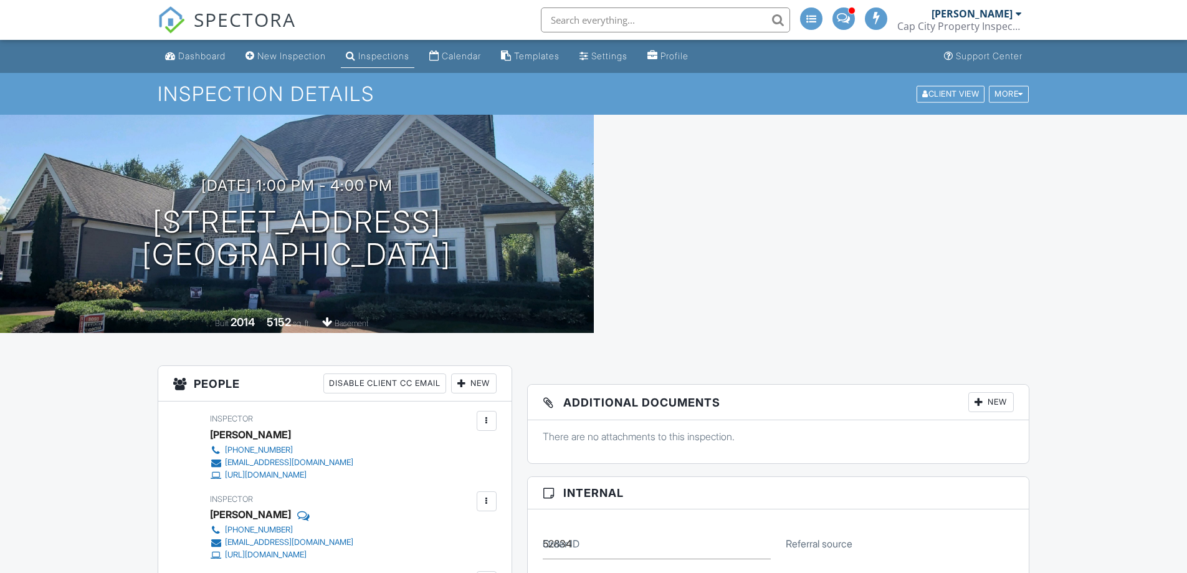 Image resolution: width=1187 pixels, height=573 pixels. Describe the element at coordinates (668, 56) in the screenshot. I see `a: Profile` at that location.